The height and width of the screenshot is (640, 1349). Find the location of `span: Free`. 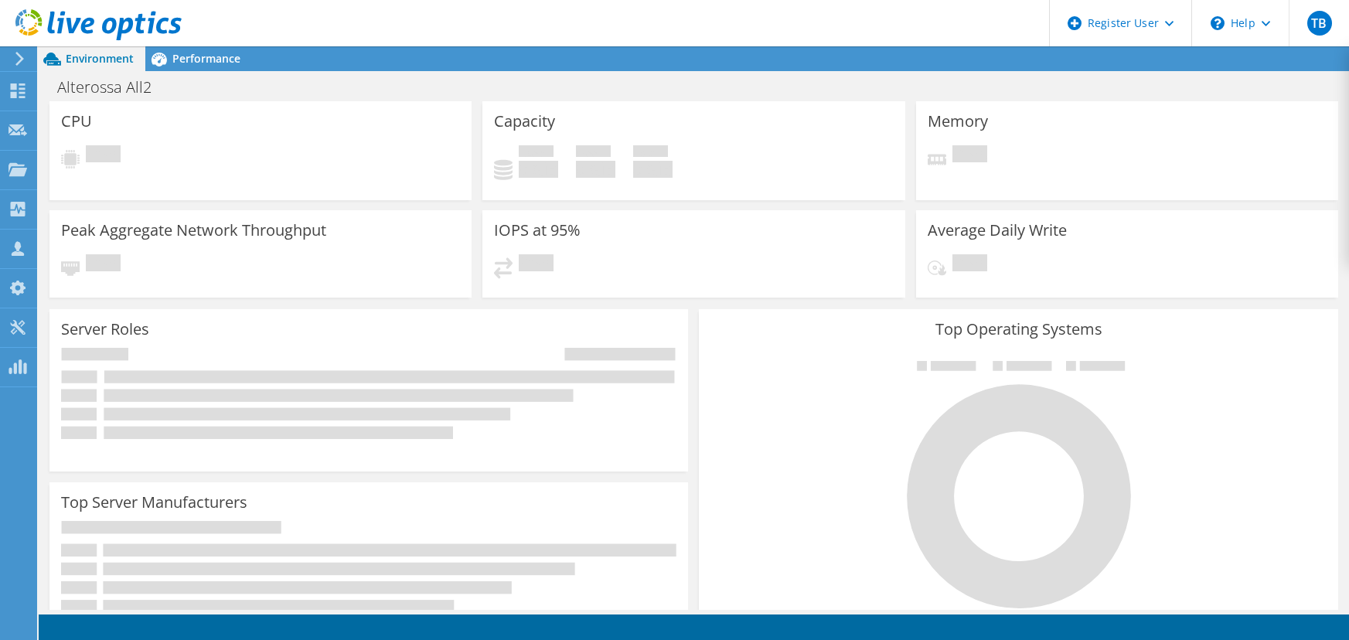

span: Free is located at coordinates (593, 153).